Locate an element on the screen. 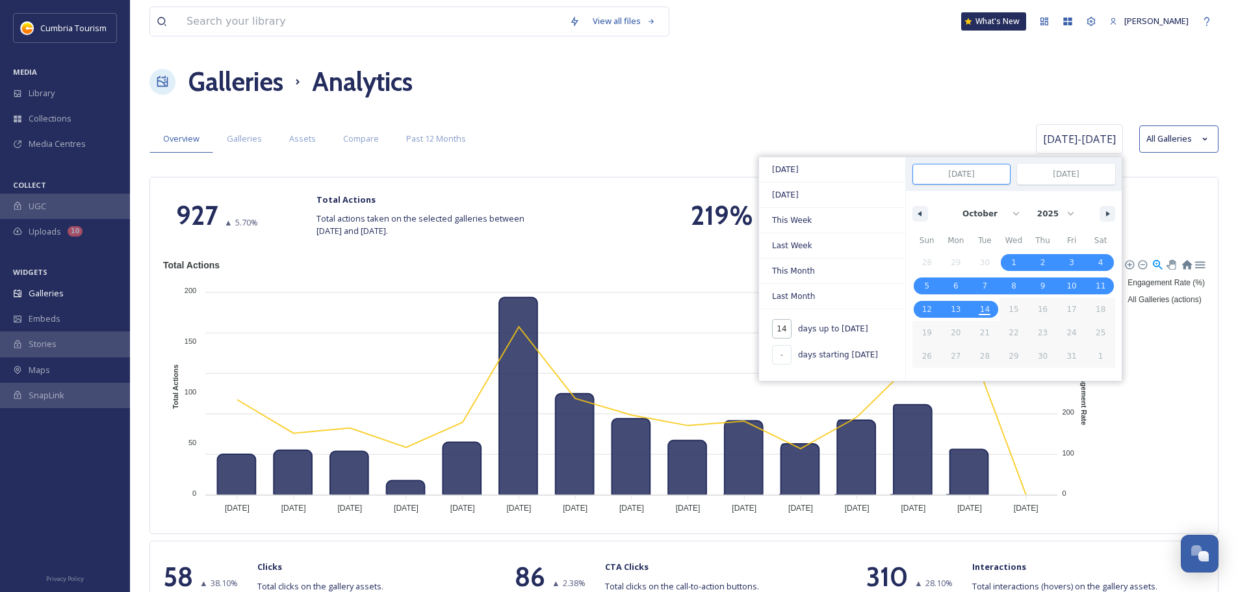 The width and height of the screenshot is (1238, 592). span: Embeds is located at coordinates (44, 318).